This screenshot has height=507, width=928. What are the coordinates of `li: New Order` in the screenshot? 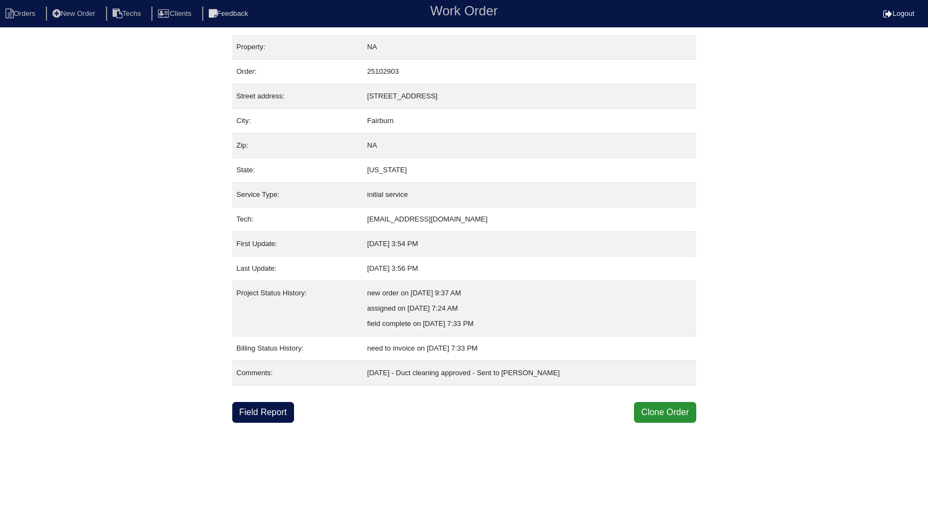 It's located at (75, 14).